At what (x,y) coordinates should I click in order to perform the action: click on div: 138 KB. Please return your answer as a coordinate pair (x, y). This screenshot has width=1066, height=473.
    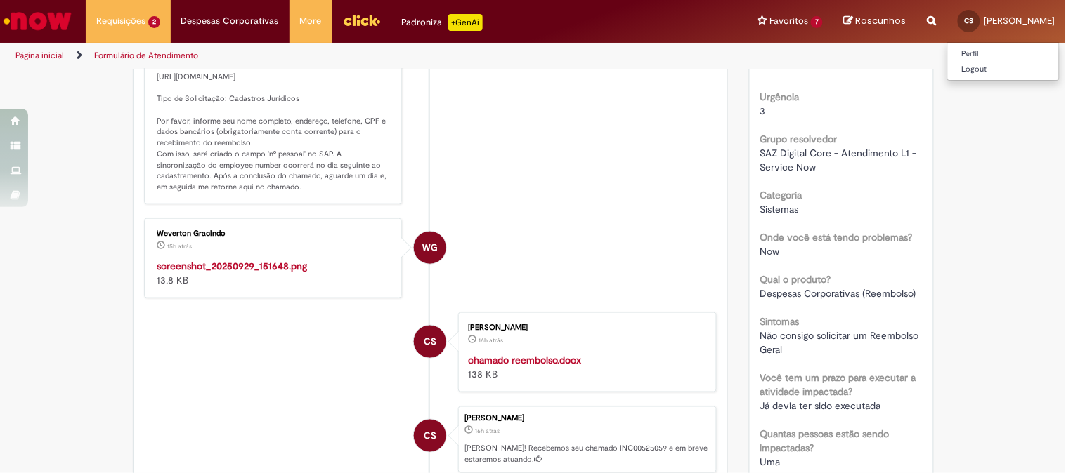
    Looking at the image, I should click on (584, 367).